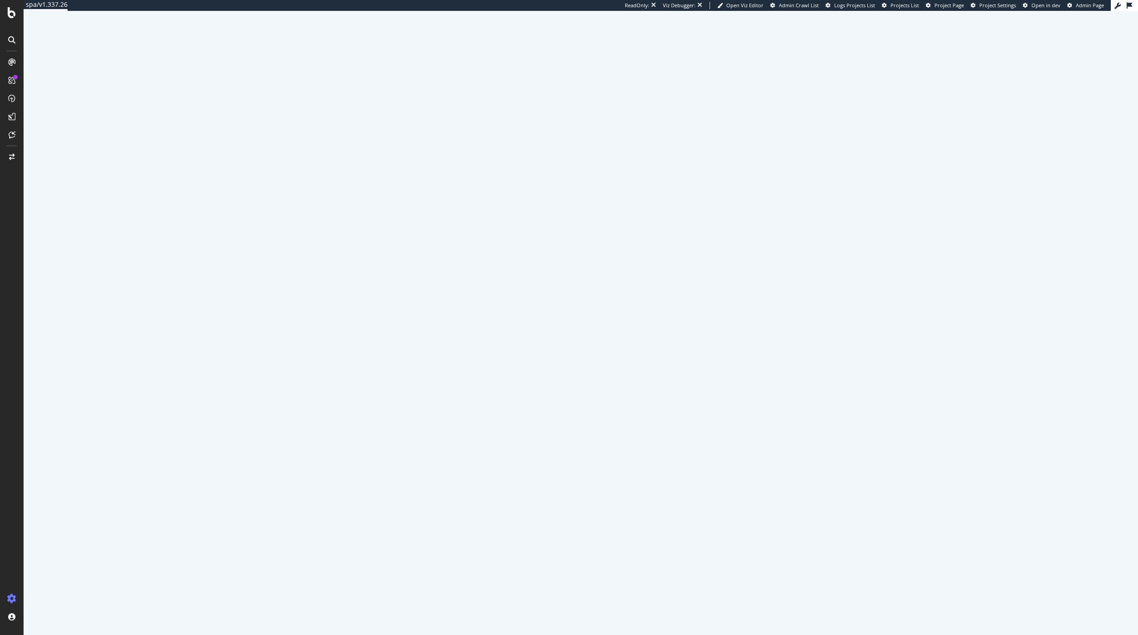 This screenshot has height=635, width=1138. Describe the element at coordinates (741, 5) in the screenshot. I see `a: Open Viz Editor` at that location.